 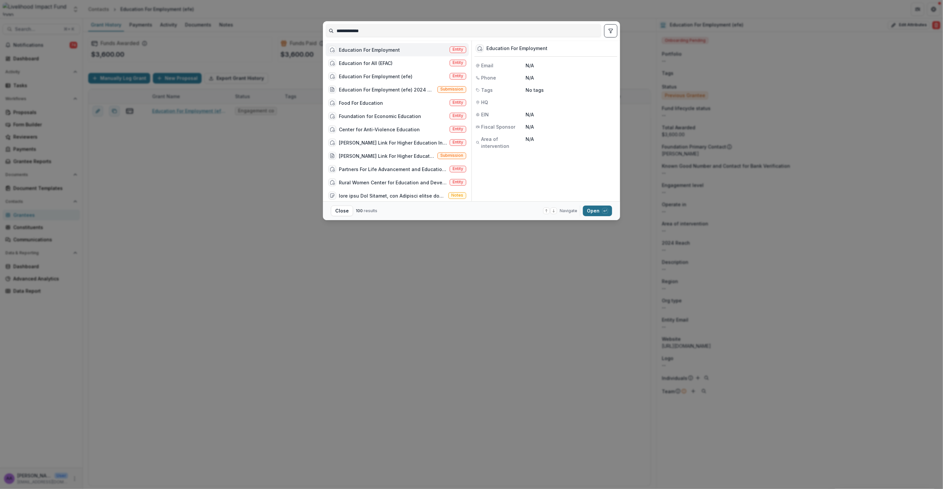 I want to click on button: toggle filters, so click(x=611, y=31).